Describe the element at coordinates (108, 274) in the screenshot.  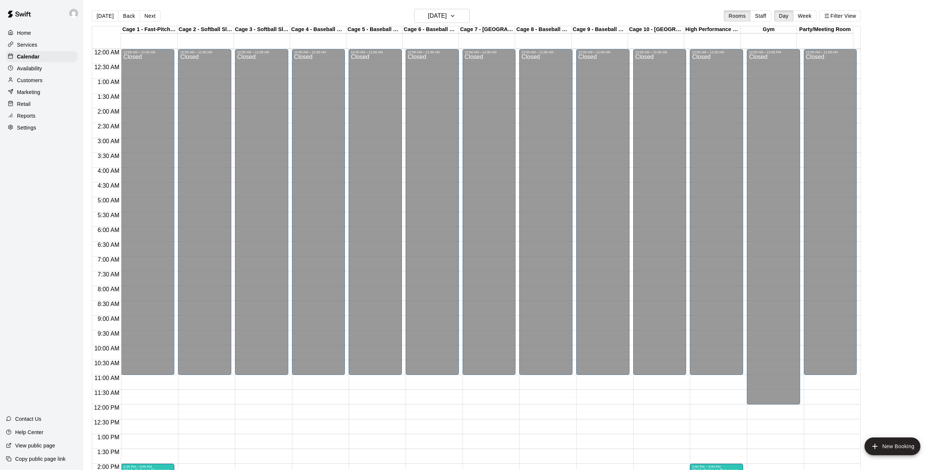
I see `span: 7:30 AM` at that location.